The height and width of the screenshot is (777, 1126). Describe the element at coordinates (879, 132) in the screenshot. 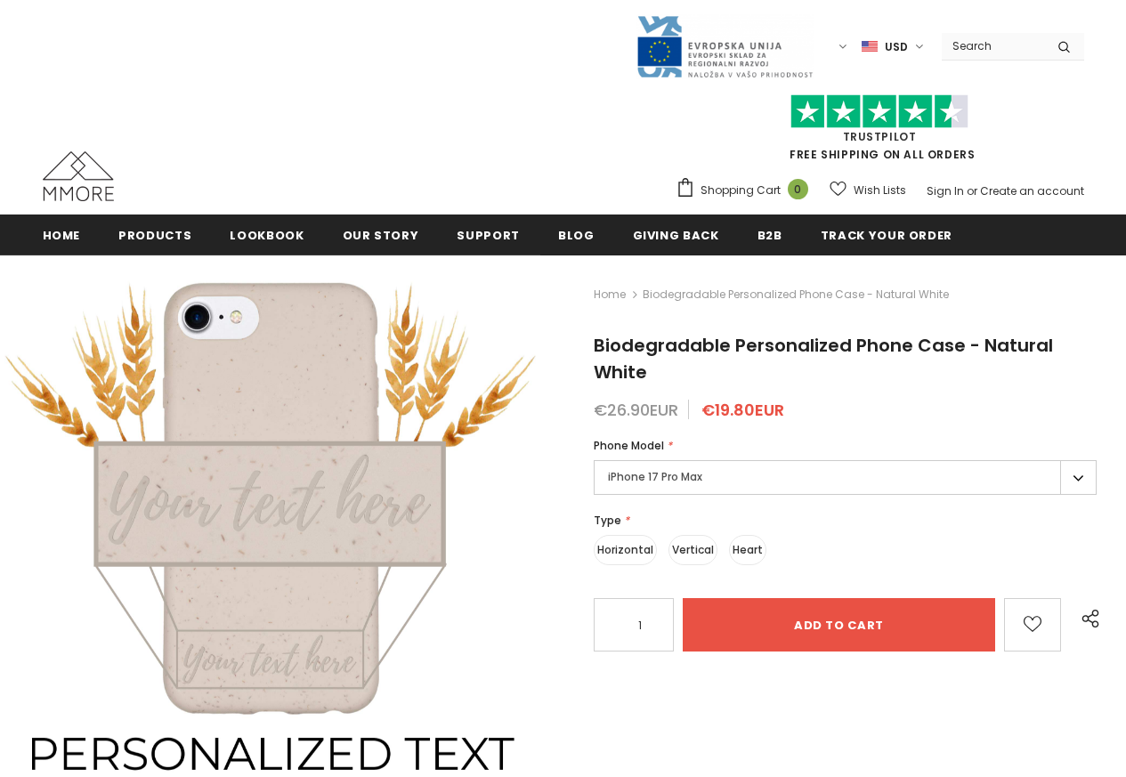

I see `span: FREE SHIPPING ON ALL ORDERS` at that location.